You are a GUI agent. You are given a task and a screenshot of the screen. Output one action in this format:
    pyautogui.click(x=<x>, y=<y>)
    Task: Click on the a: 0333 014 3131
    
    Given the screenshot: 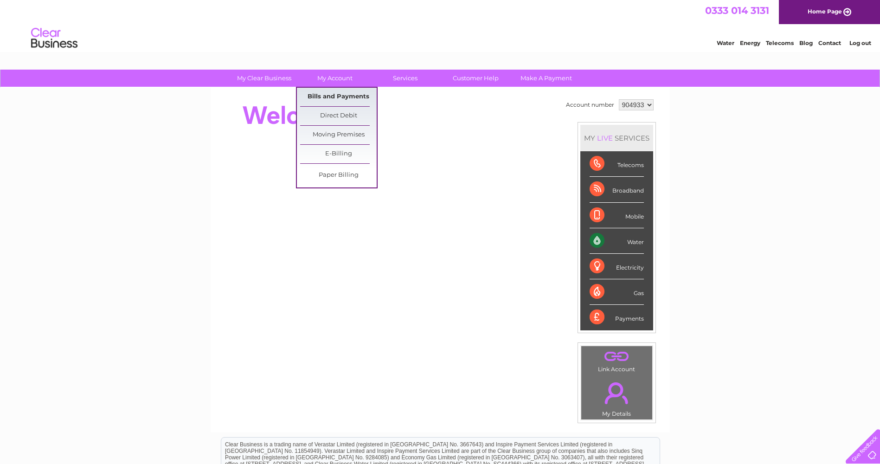 What is the action you would take?
    pyautogui.click(x=737, y=10)
    